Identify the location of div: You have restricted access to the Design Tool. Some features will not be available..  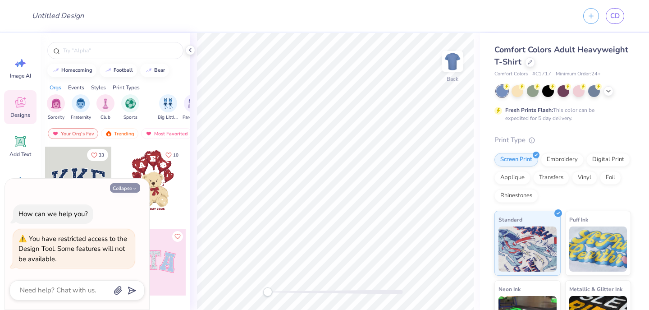
(73, 248).